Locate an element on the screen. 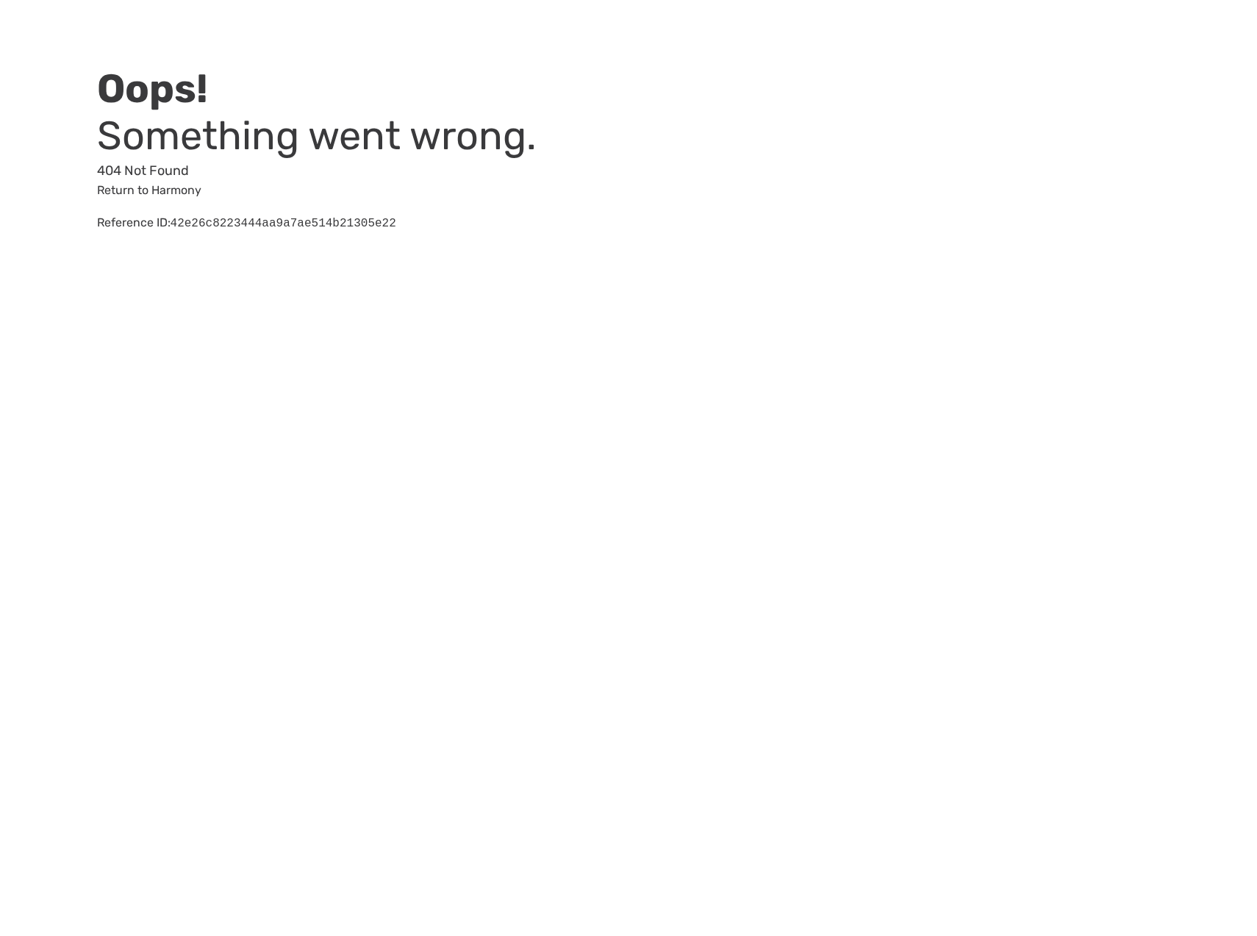 Image resolution: width=1257 pixels, height=936 pixels. pre: 42e26c8223444aa9a7ae514b21305e22 is located at coordinates (283, 223).